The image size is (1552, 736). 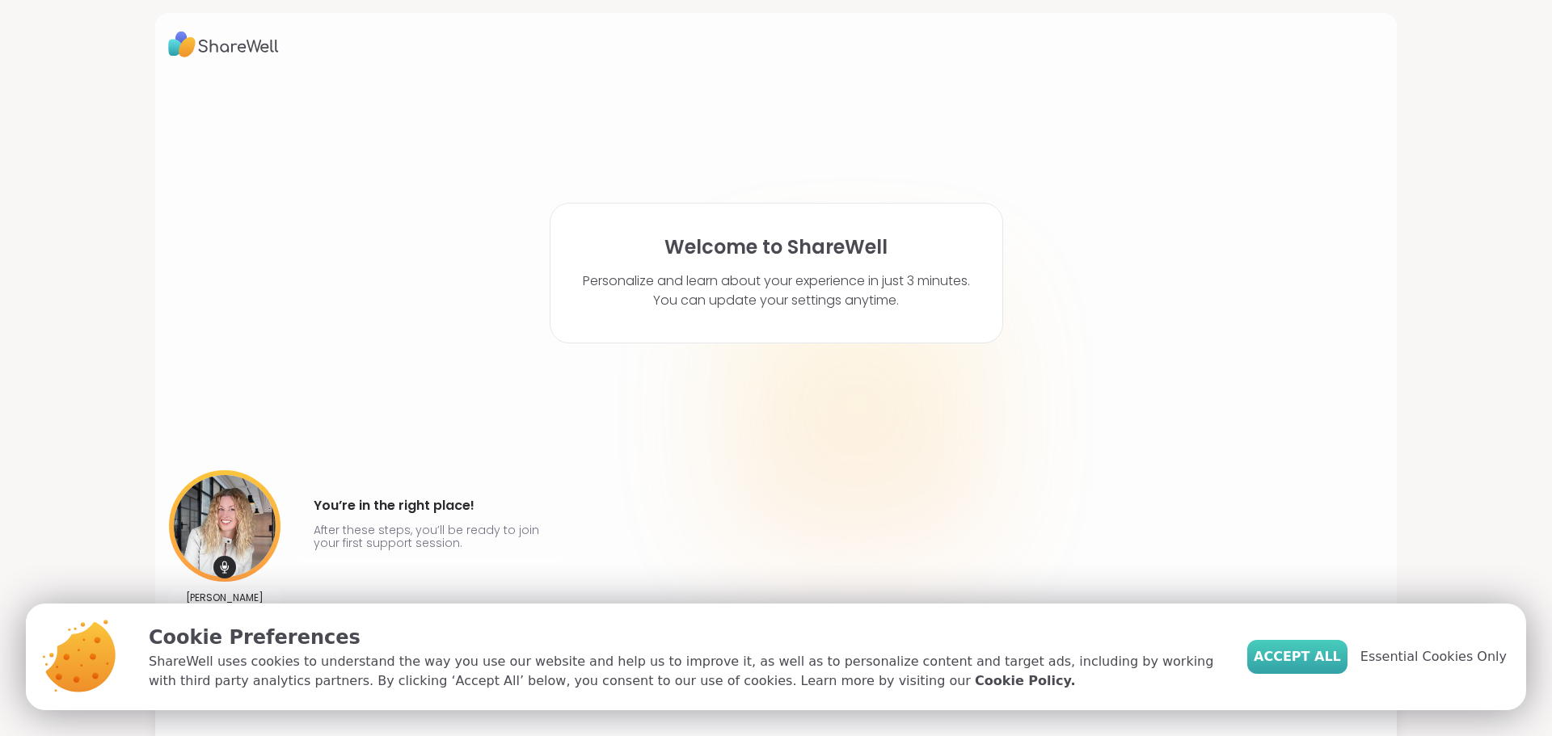 What do you see at coordinates (776, 291) in the screenshot?
I see `p: Personalize and learn about your experience in just 3 minutes. You can update your settings anytime.` at bounding box center [776, 291].